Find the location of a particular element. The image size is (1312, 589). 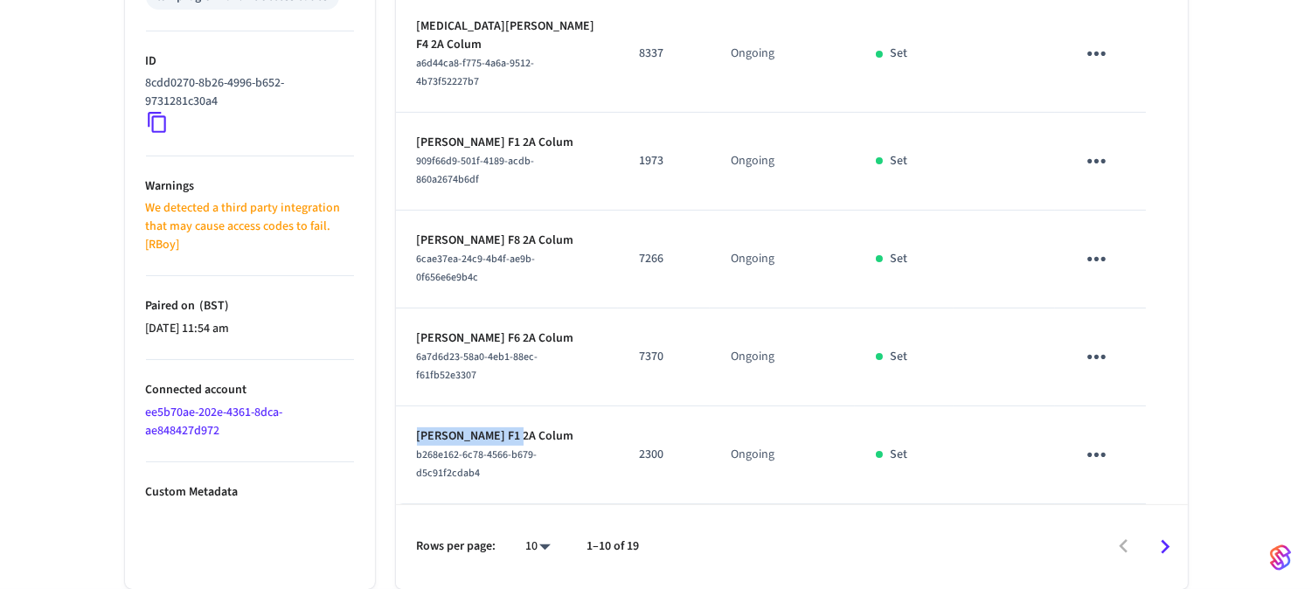

p: We detected a third party integration that may cause access codes to fail. [RBoy] is located at coordinates (250, 226).